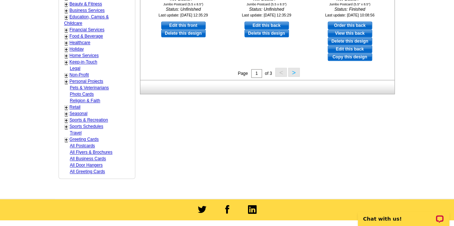  What do you see at coordinates (75, 107) in the screenshot?
I see `a: Retail` at bounding box center [75, 107].